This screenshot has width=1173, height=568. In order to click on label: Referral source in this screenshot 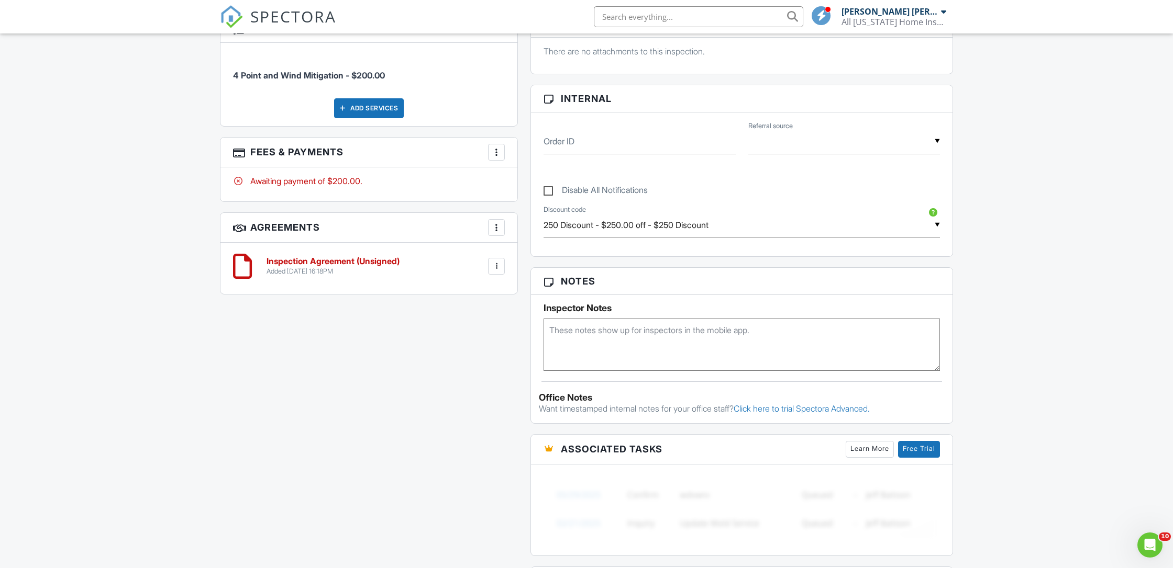, I will do `click(770, 126)`.